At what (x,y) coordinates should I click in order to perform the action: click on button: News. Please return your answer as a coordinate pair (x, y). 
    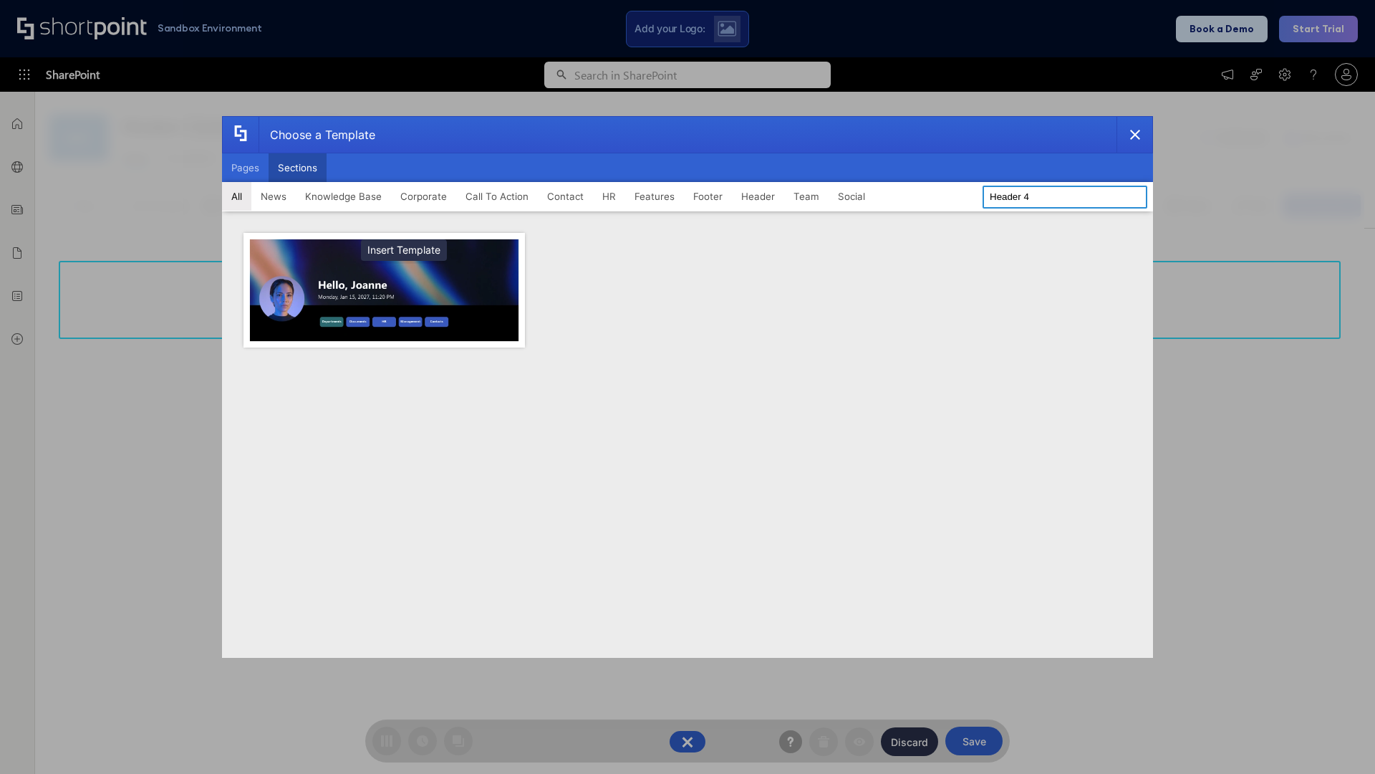
    Looking at the image, I should click on (274, 196).